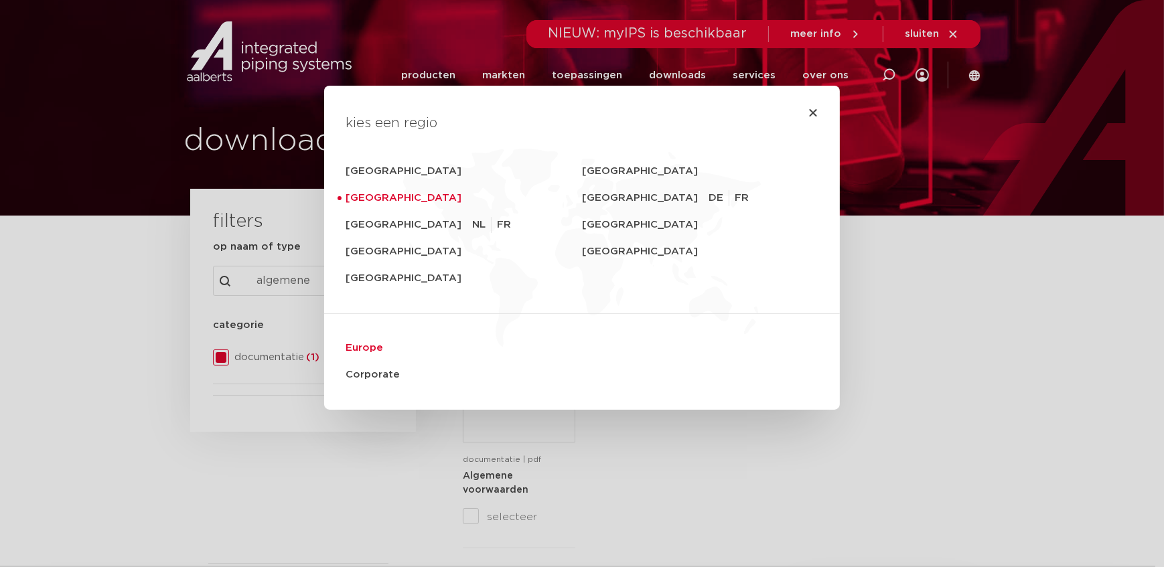 Image resolution: width=1164 pixels, height=567 pixels. What do you see at coordinates (582, 348) in the screenshot?
I see `a: Europe` at bounding box center [582, 348].